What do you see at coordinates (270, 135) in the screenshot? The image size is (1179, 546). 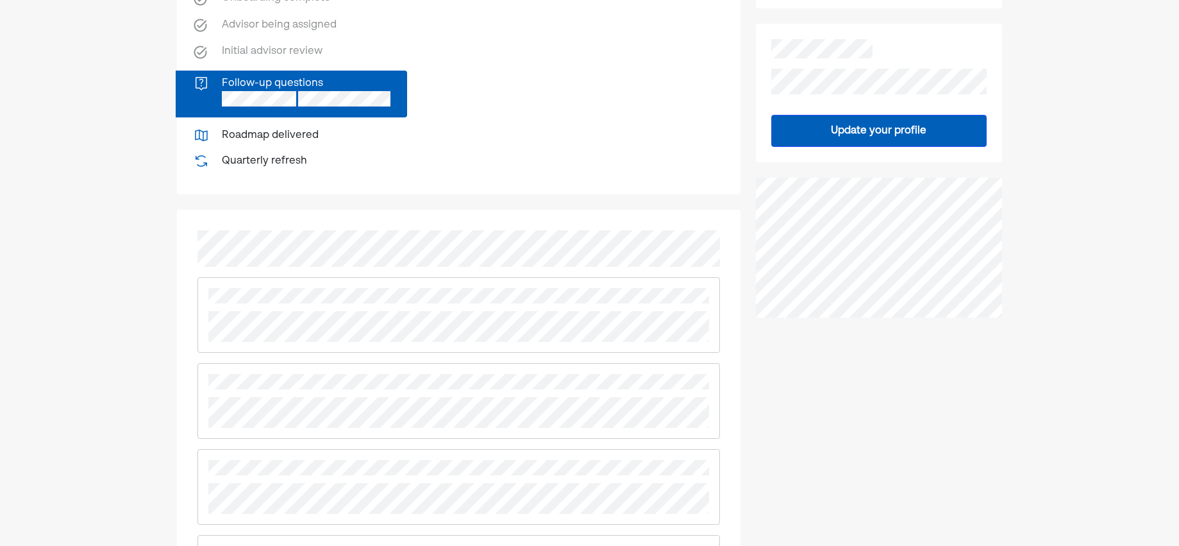 I see `div: Roadmap delivered` at bounding box center [270, 135].